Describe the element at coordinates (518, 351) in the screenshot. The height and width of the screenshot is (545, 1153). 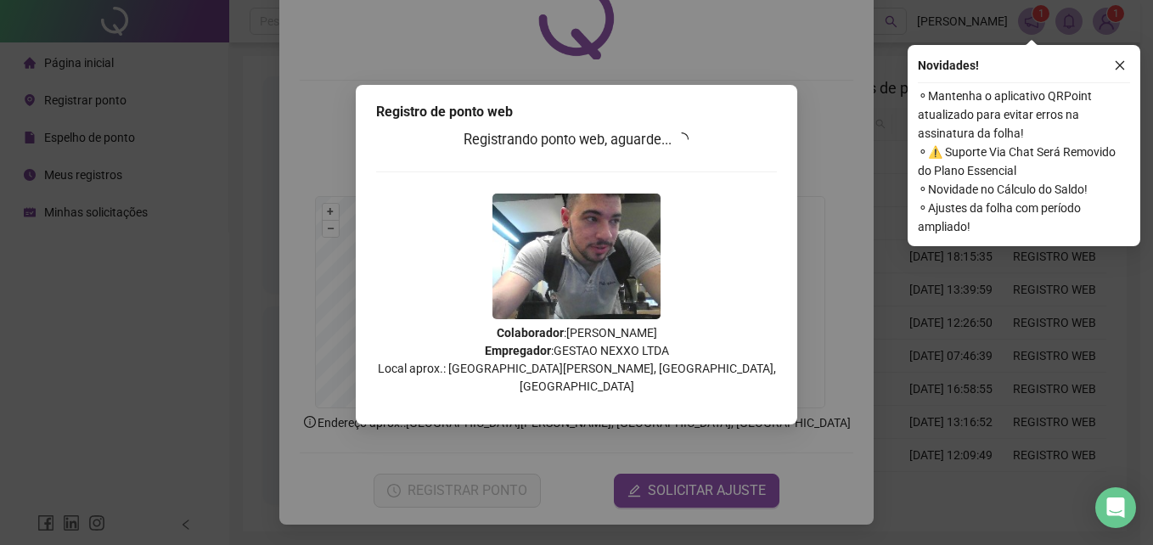
I see `strong: Empregador` at that location.